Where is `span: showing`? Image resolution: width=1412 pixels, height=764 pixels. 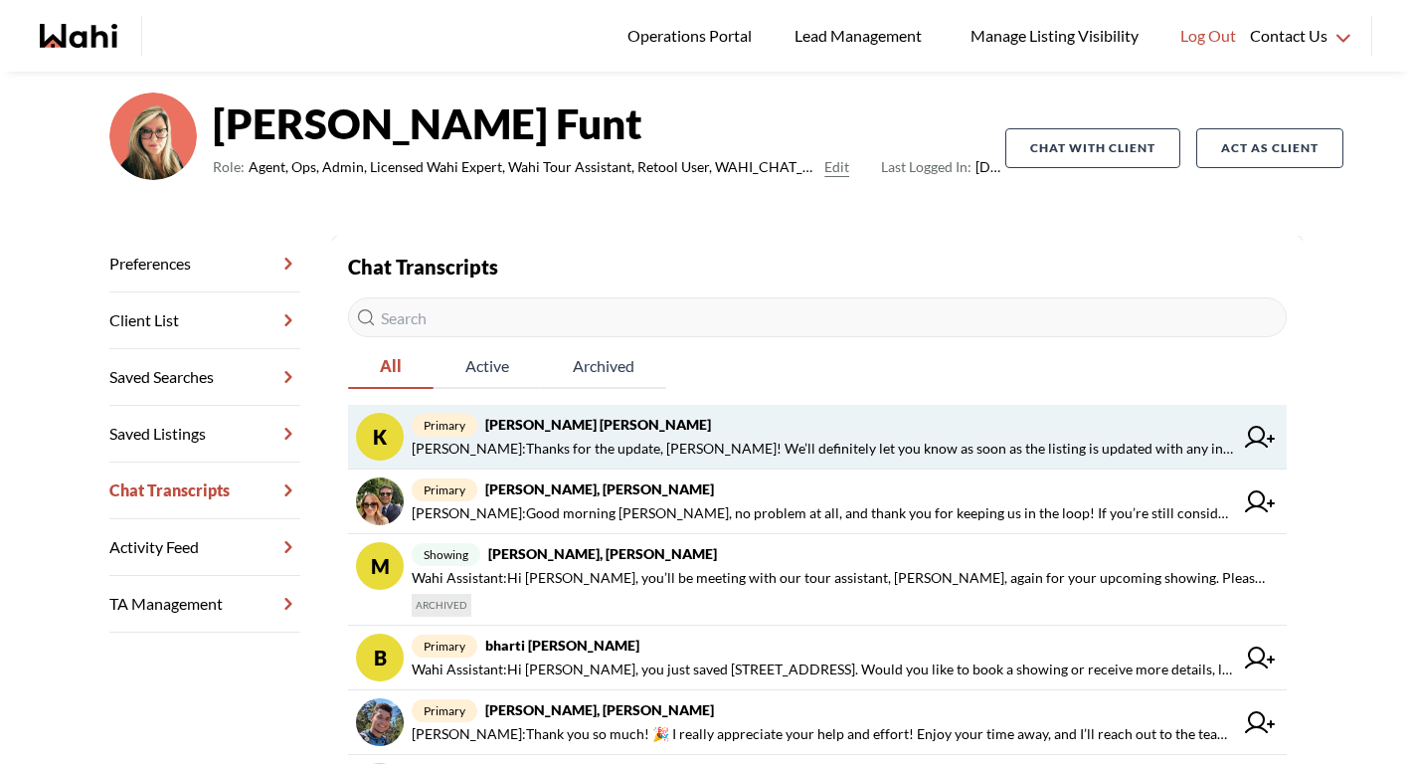 span: showing is located at coordinates (446, 554).